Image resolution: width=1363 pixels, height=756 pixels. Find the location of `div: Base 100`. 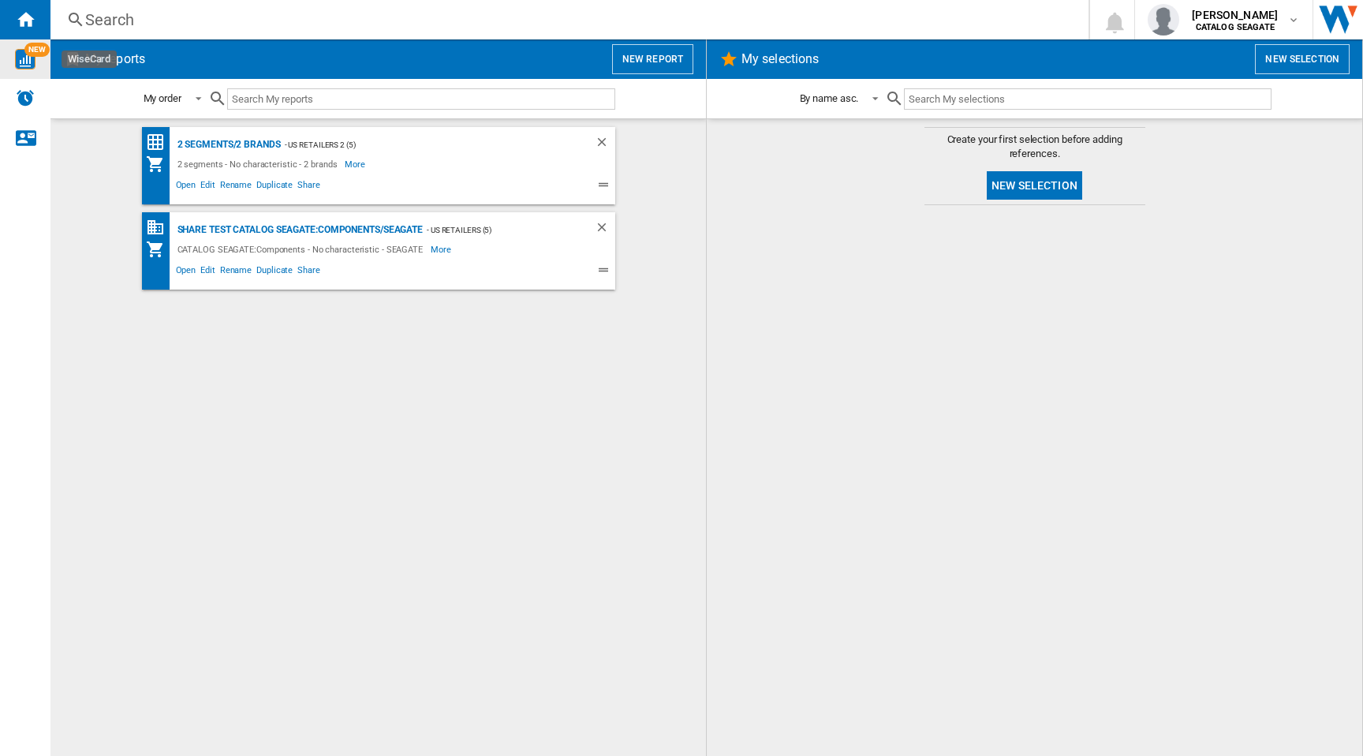

div: Base 100 is located at coordinates (159, 227).